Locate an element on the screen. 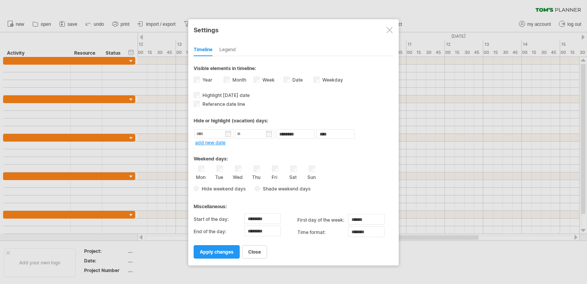 The height and width of the screenshot is (284, 587). label: Week is located at coordinates (268, 80).